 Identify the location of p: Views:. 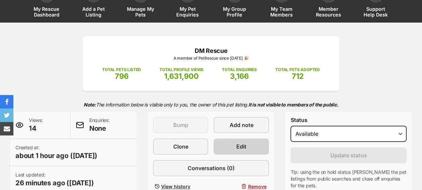
(36, 125).